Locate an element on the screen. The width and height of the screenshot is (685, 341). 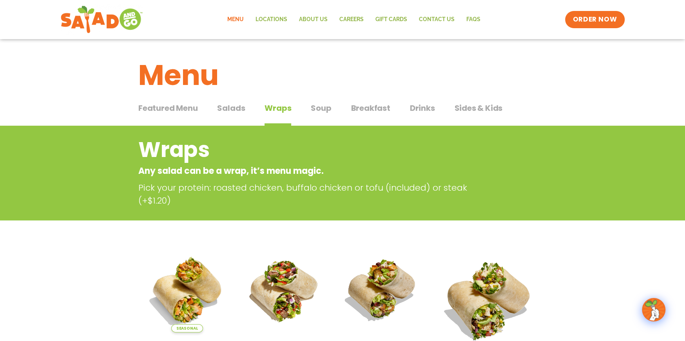
span: Drinks is located at coordinates (422, 108).